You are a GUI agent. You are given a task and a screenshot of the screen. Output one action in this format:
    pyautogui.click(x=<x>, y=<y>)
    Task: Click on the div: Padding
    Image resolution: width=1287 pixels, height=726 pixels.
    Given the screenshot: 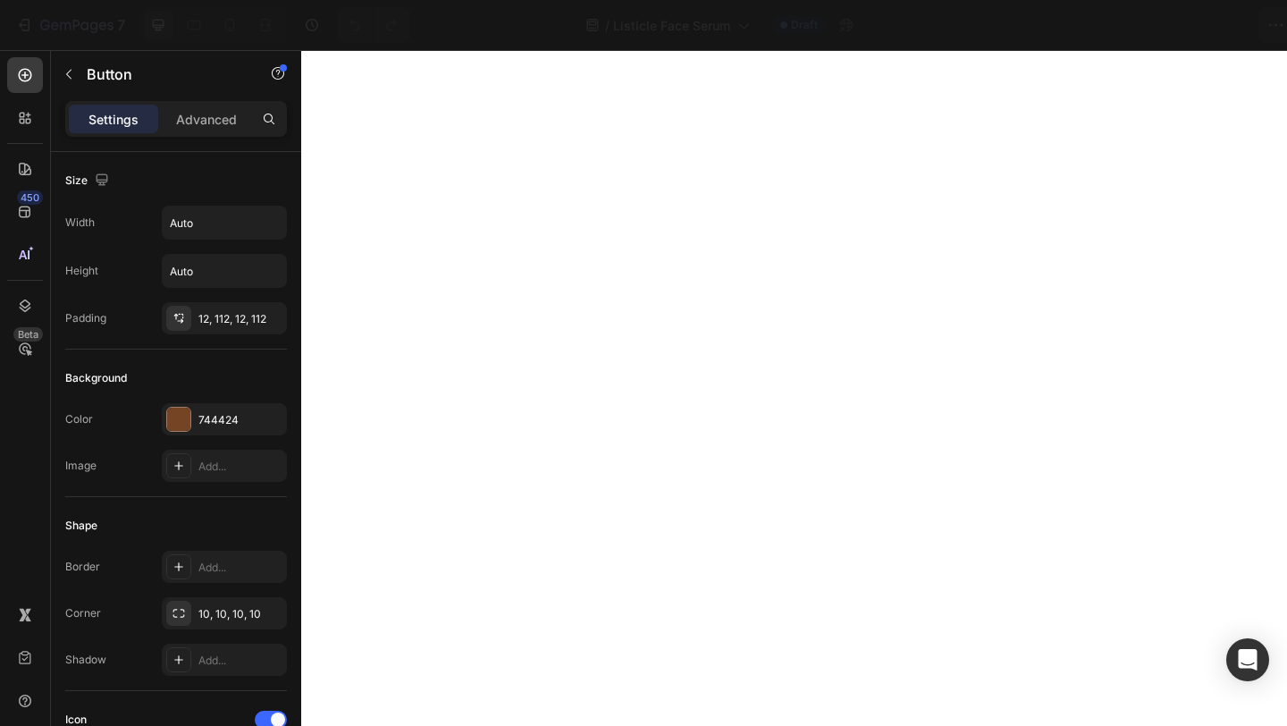 What is the action you would take?
    pyautogui.click(x=86, y=318)
    